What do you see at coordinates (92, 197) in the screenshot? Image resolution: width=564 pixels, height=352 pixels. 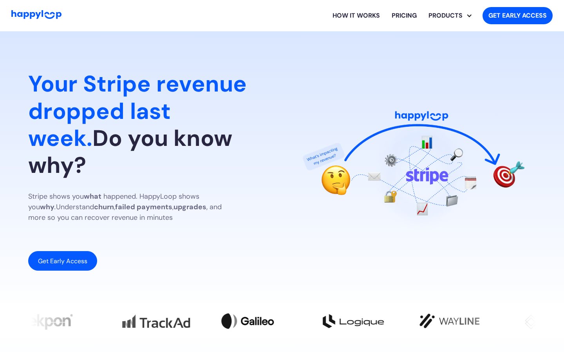 I see `strong: what` at bounding box center [92, 197].